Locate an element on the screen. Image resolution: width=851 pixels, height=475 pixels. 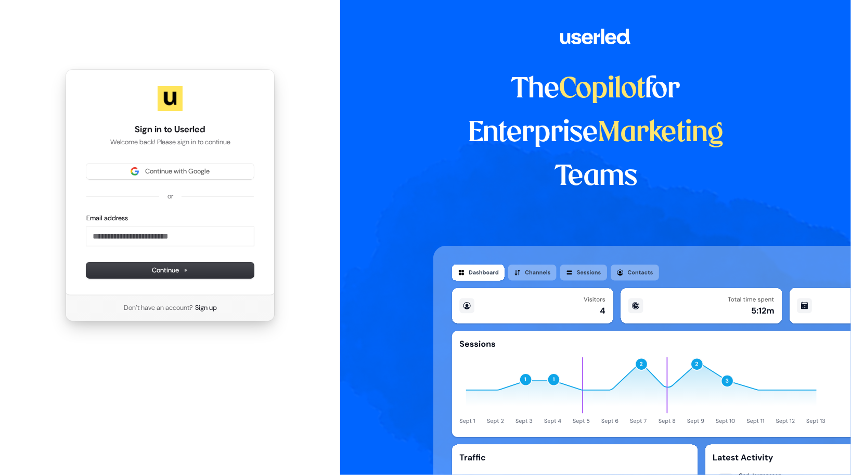
span: Don’t have an account? is located at coordinates (158, 307).